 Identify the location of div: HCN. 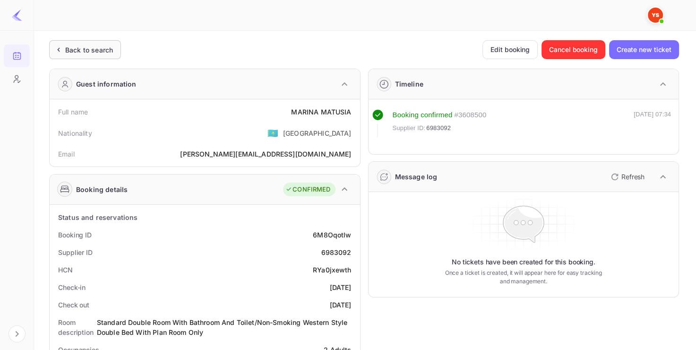
(65, 269).